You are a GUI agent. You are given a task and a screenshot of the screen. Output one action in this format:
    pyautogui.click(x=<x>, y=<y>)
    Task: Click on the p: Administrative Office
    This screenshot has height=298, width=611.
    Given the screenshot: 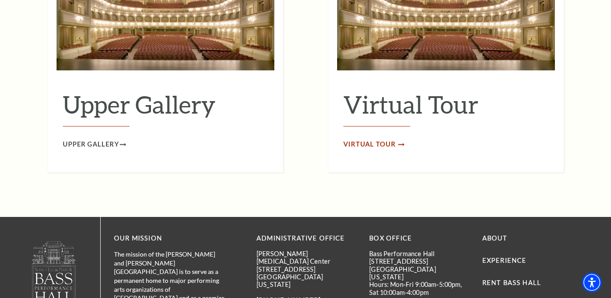 What is the action you would take?
    pyautogui.click(x=306, y=238)
    